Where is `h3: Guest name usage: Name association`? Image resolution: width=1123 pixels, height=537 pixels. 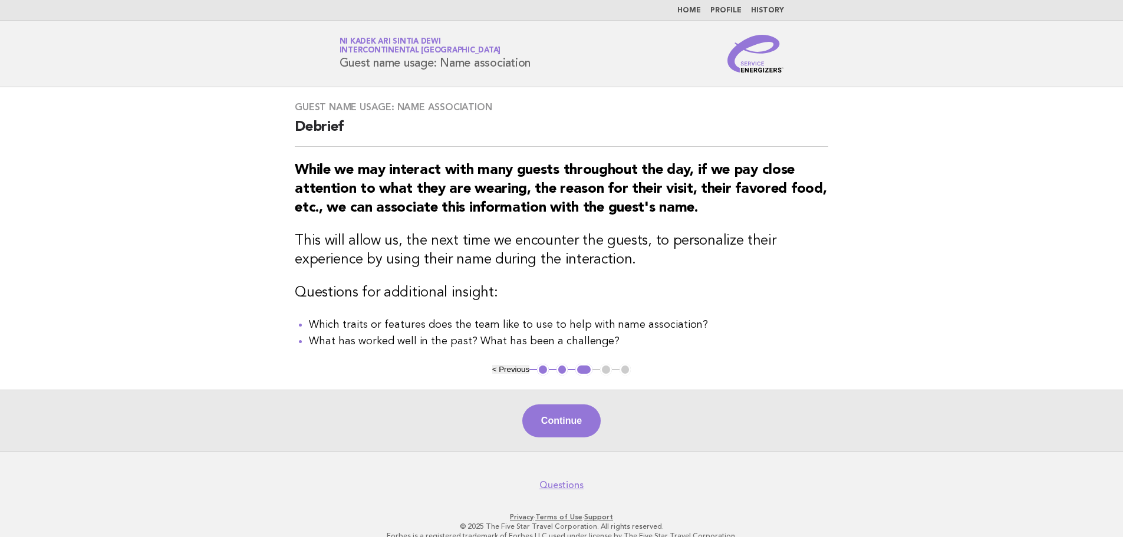
h3: Guest name usage: Name association is located at coordinates (561, 107).